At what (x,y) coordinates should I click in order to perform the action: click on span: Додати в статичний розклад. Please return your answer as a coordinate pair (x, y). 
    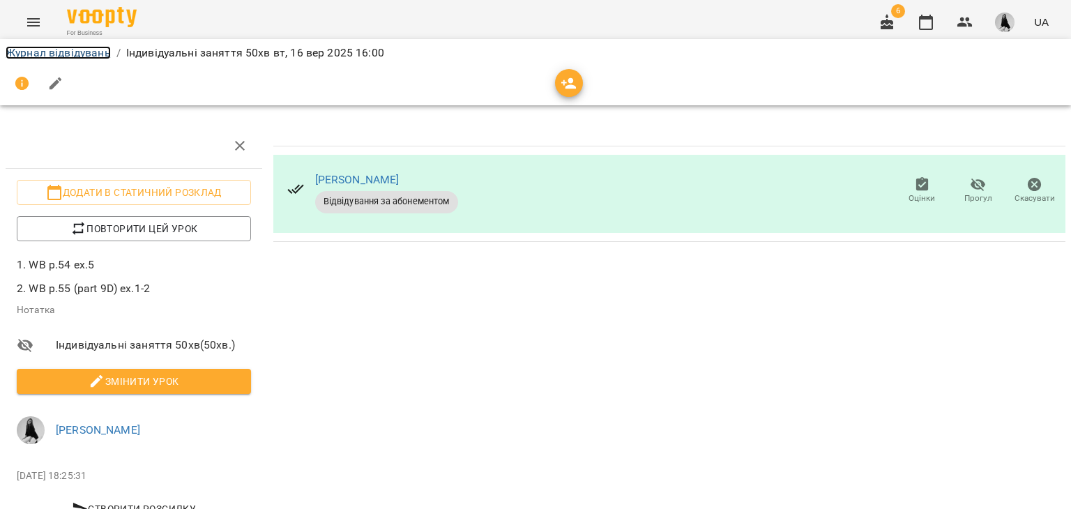
    Looking at the image, I should click on (134, 192).